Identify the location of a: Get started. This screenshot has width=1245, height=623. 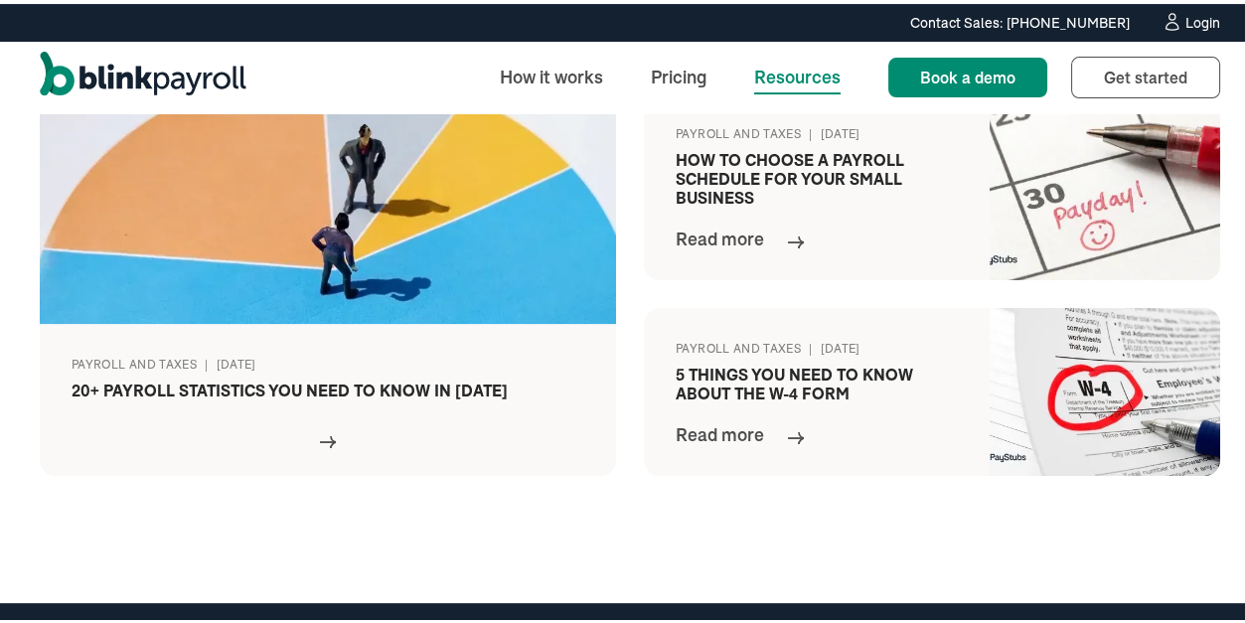
(1146, 74).